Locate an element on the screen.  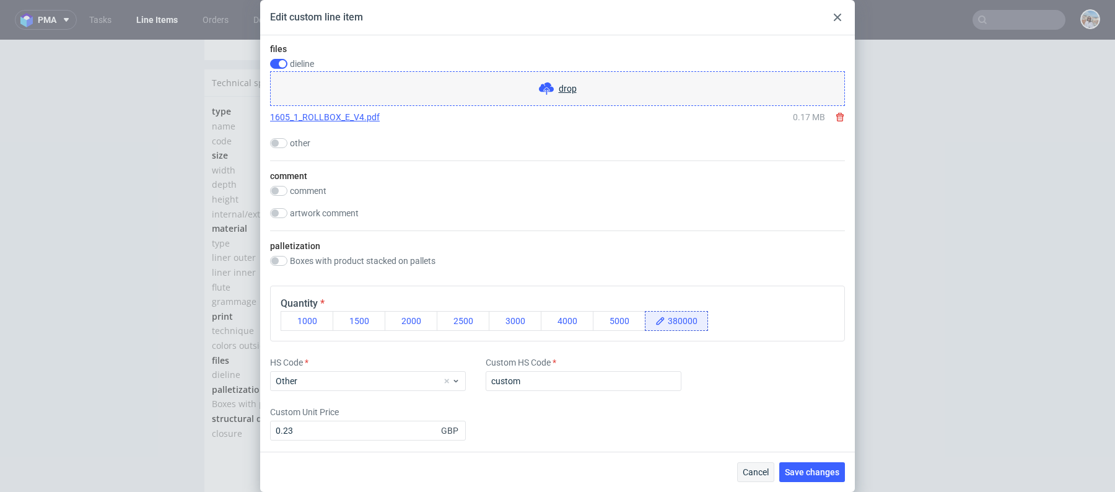
td: print is located at coordinates (318, 277).